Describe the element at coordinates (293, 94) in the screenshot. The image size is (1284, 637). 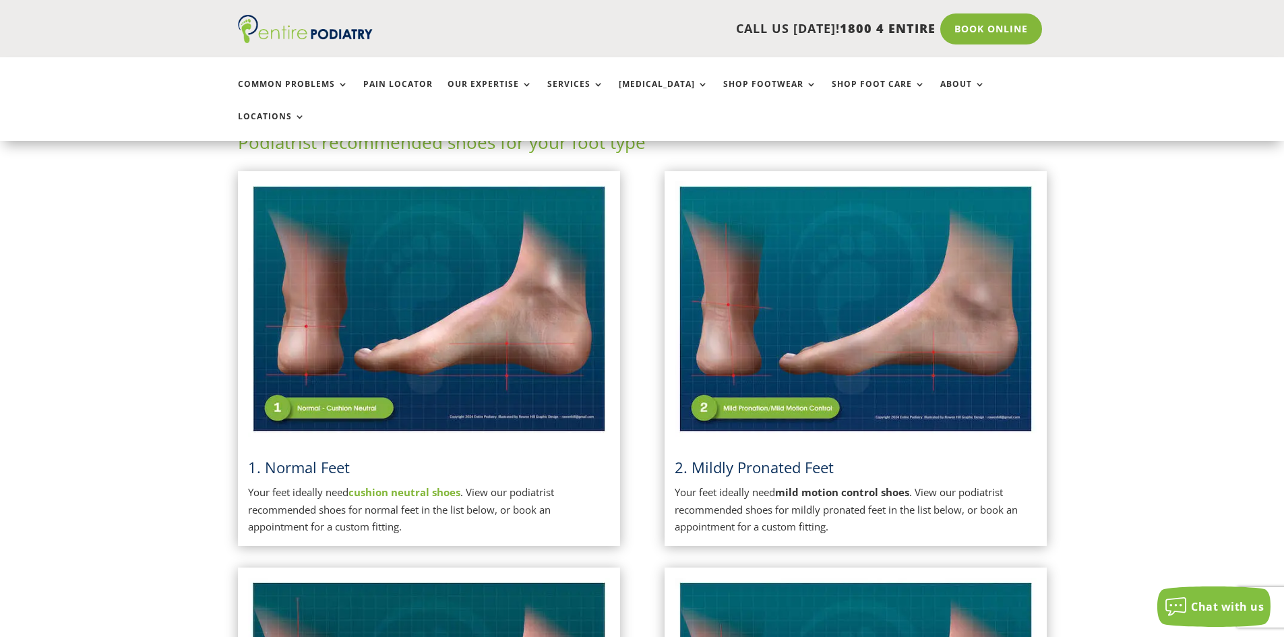
I see `a: Common Problems` at that location.